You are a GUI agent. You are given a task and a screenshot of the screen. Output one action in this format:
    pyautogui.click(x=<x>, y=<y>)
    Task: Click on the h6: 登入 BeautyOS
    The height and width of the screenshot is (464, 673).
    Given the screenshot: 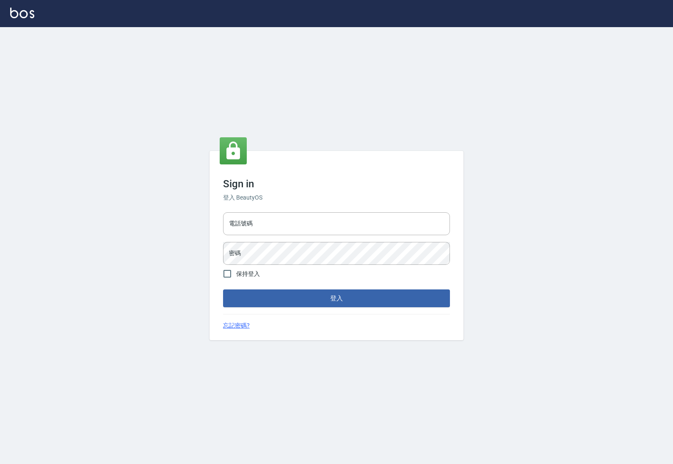 What is the action you would take?
    pyautogui.click(x=337, y=197)
    